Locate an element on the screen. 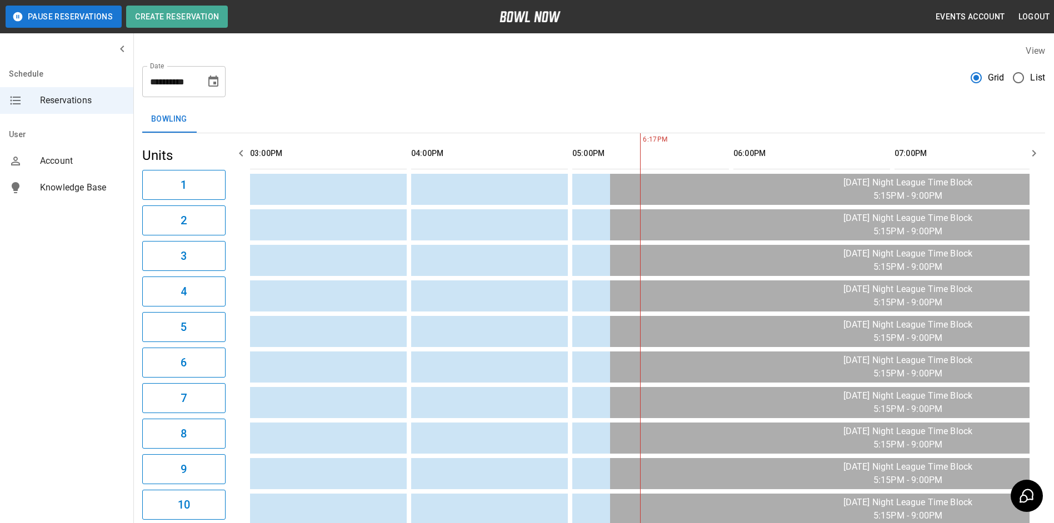 This screenshot has height=523, width=1054. button: Create Reservation is located at coordinates (177, 17).